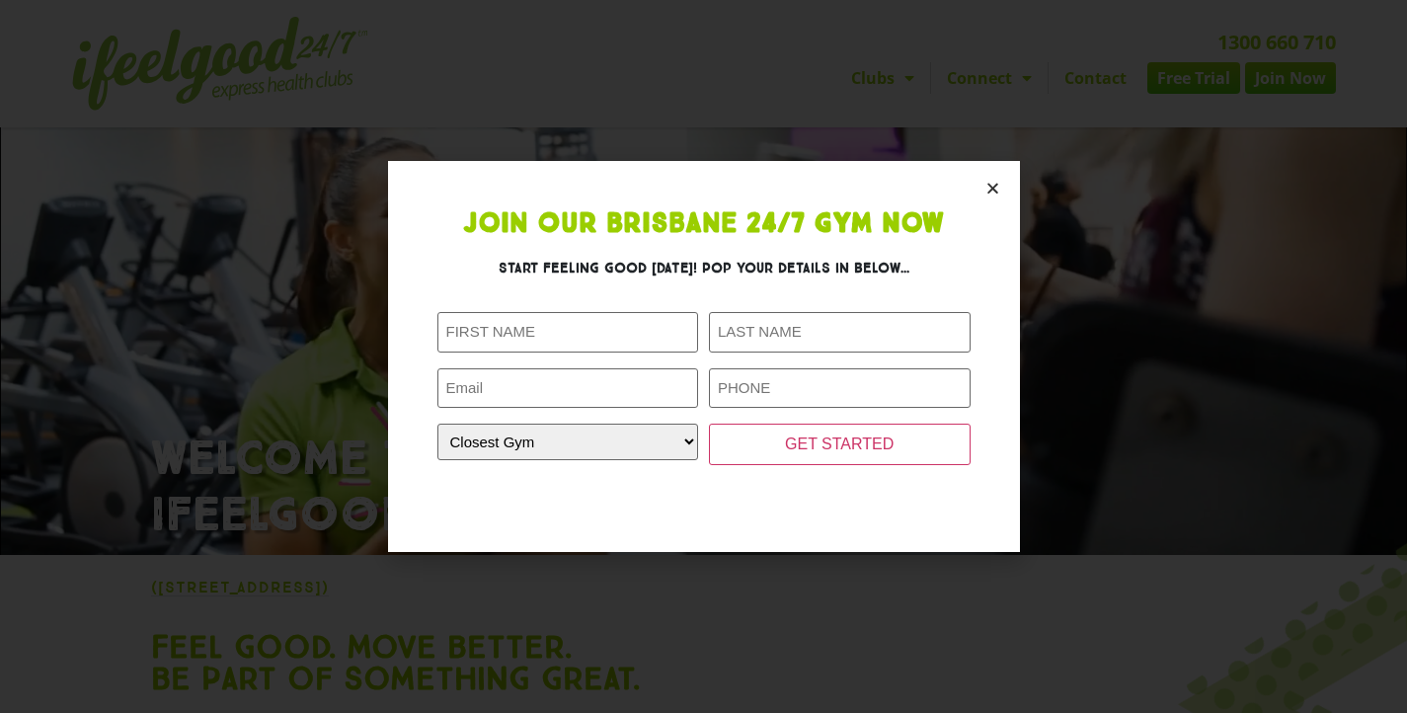 This screenshot has width=1407, height=713. I want to click on input: PHONE, so click(839, 388).